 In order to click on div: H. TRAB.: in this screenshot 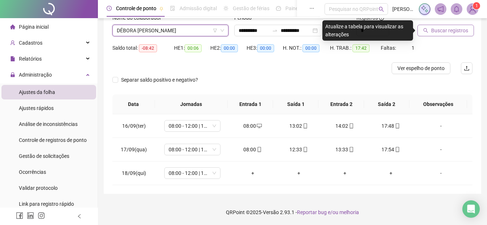, I will do `click(356, 48)`.